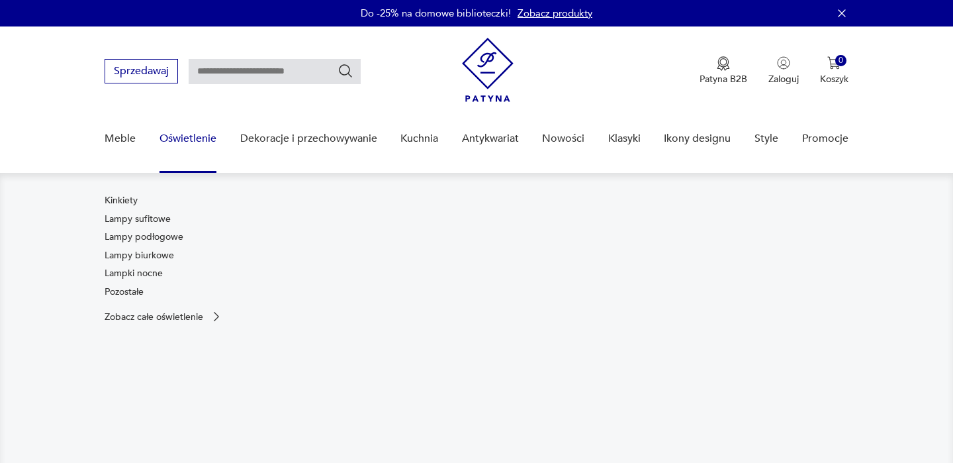  What do you see at coordinates (834, 79) in the screenshot?
I see `p: Koszyk` at bounding box center [834, 79].